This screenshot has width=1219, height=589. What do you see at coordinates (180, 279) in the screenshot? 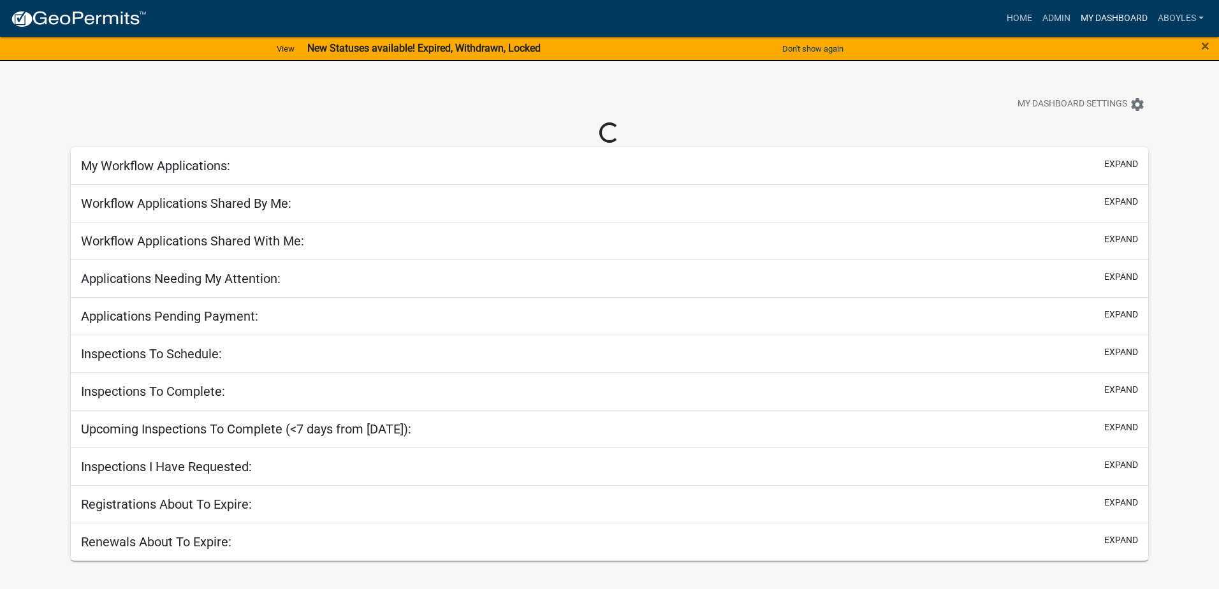
I see `h5: Applications Needing My Attention:` at bounding box center [180, 279].